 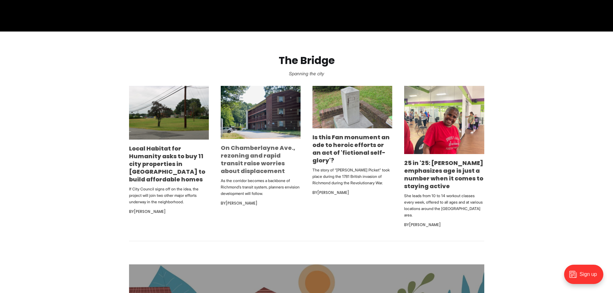 I want to click on a: Is this Fan monument an ode to heroic efforts or an act of 'fictional self-glory'?, so click(x=351, y=149).